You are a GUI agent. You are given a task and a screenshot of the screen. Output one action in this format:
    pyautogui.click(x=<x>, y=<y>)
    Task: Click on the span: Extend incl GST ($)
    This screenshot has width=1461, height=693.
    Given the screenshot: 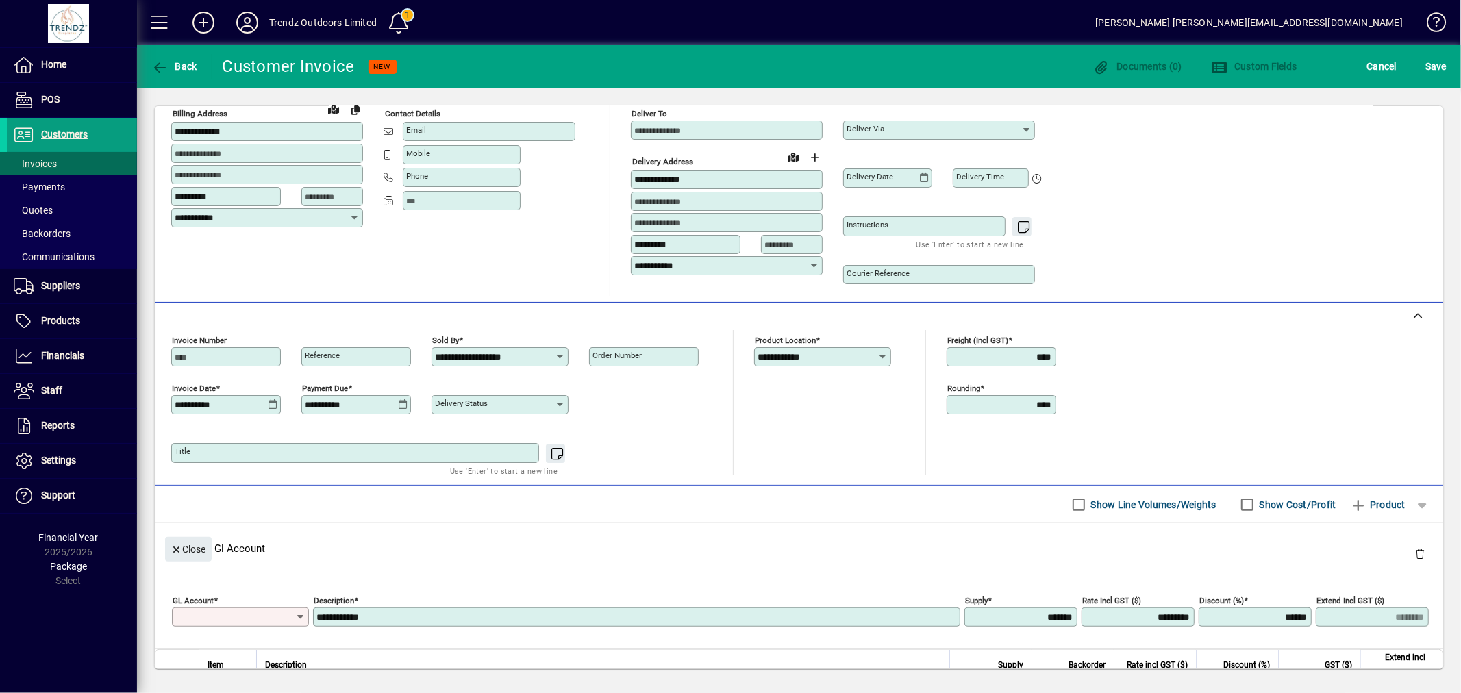 What is the action you would take?
    pyautogui.click(x=1398, y=665)
    